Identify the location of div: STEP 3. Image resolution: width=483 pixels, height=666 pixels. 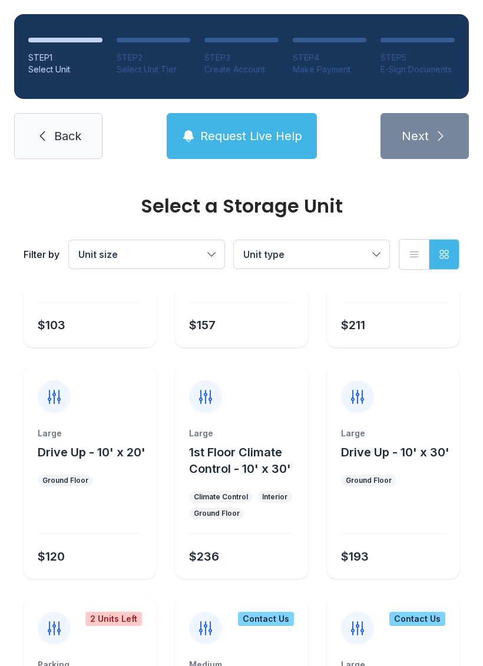
(241, 58).